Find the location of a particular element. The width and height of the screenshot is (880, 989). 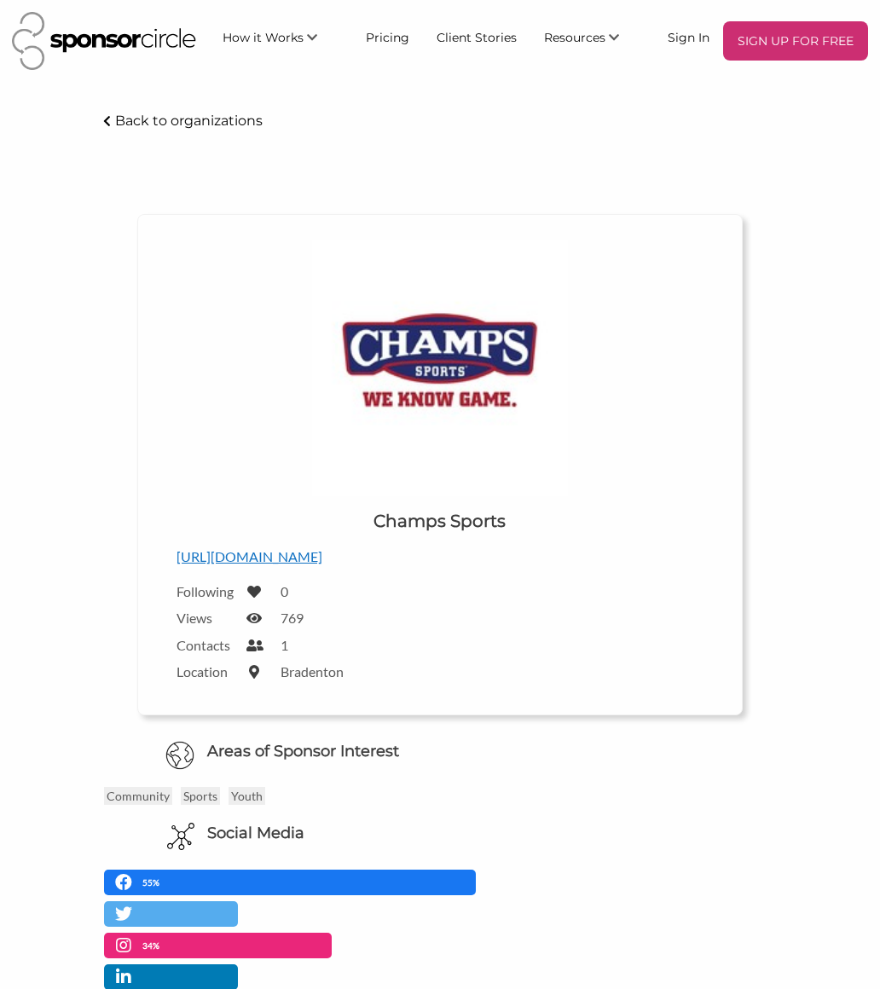

h6: Social Media is located at coordinates (256, 833).